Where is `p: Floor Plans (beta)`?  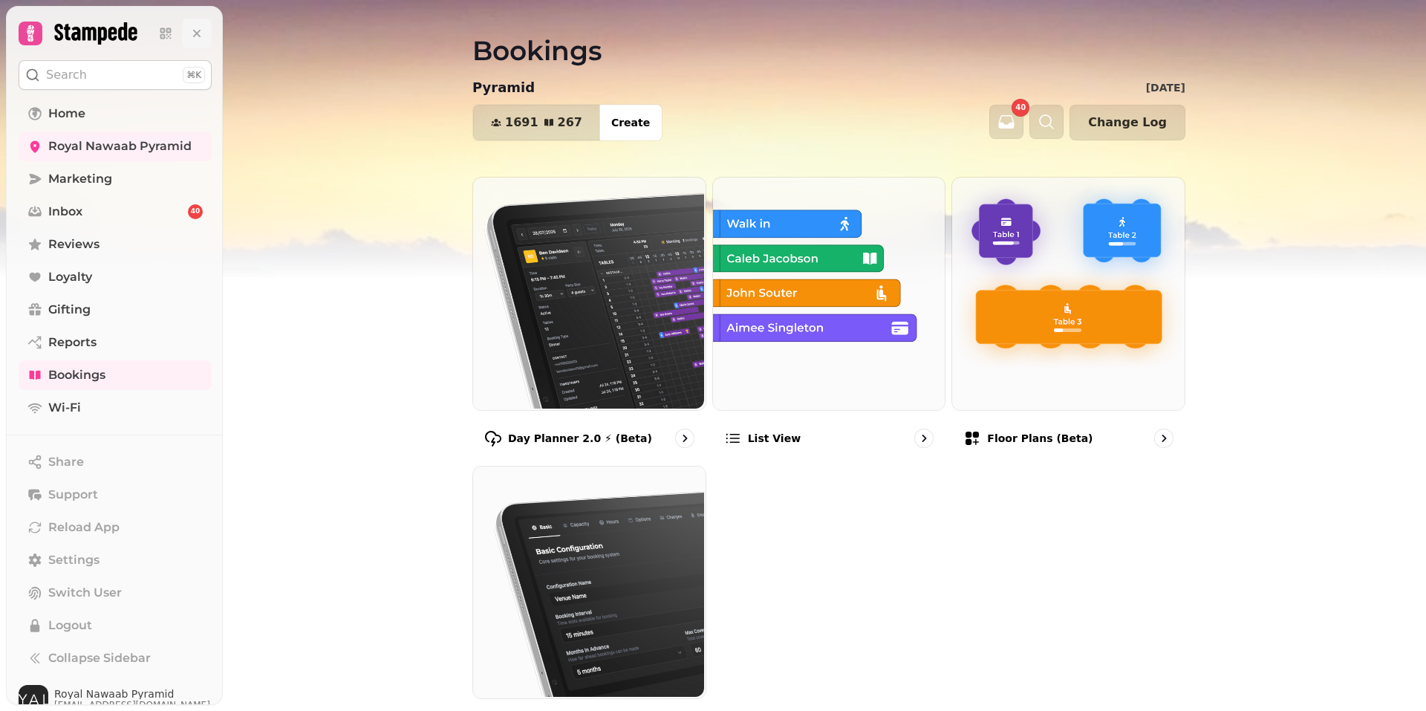
p: Floor Plans (beta) is located at coordinates (1040, 438).